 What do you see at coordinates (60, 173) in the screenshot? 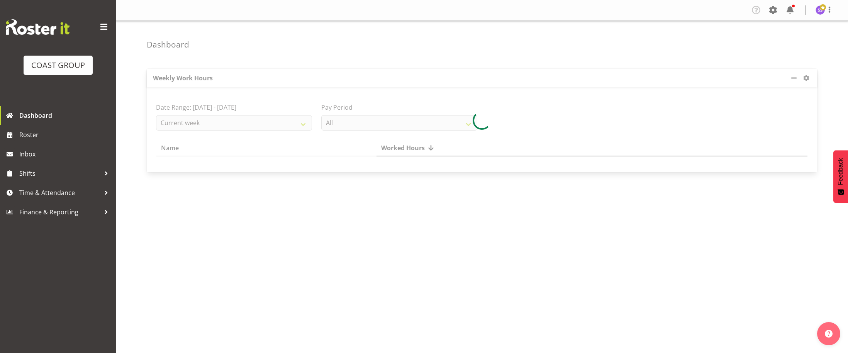
I see `span: Shifts` at bounding box center [60, 173].